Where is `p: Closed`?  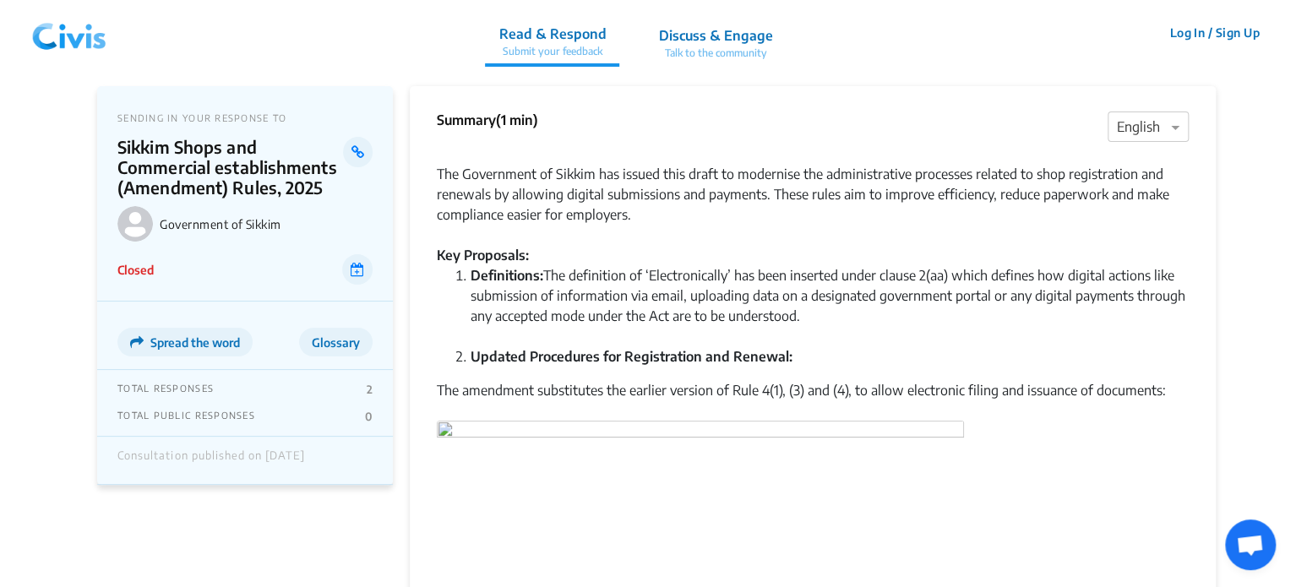
p: Closed is located at coordinates (135, 270).